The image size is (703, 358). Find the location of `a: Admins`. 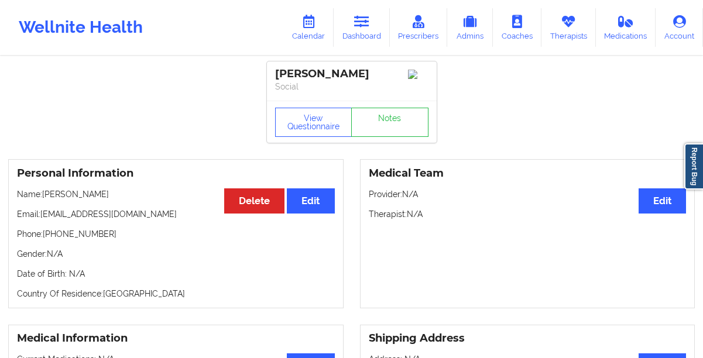

a: Admins is located at coordinates (470, 28).